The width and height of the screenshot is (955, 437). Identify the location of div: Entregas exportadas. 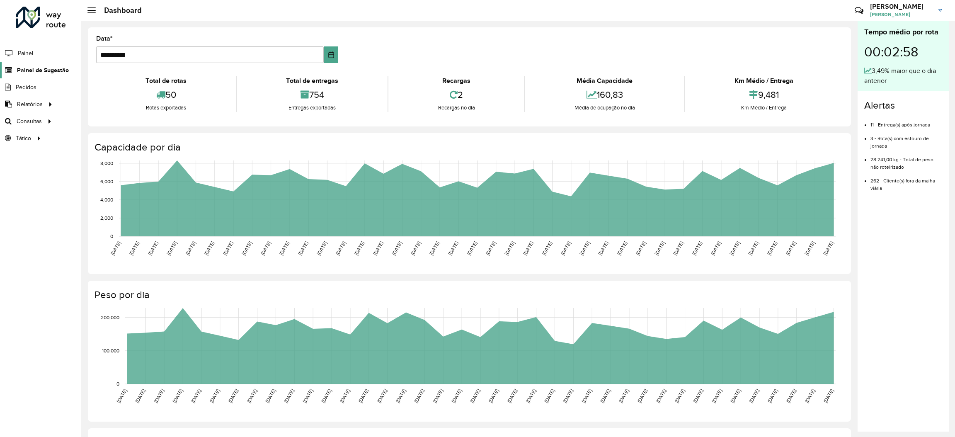
(312, 108).